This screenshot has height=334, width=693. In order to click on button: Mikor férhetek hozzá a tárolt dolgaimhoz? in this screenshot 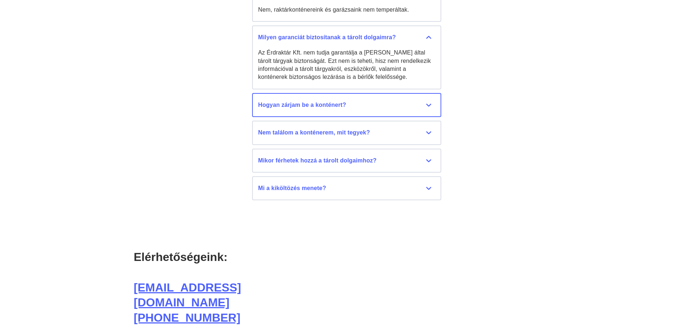, I will do `click(347, 161)`.